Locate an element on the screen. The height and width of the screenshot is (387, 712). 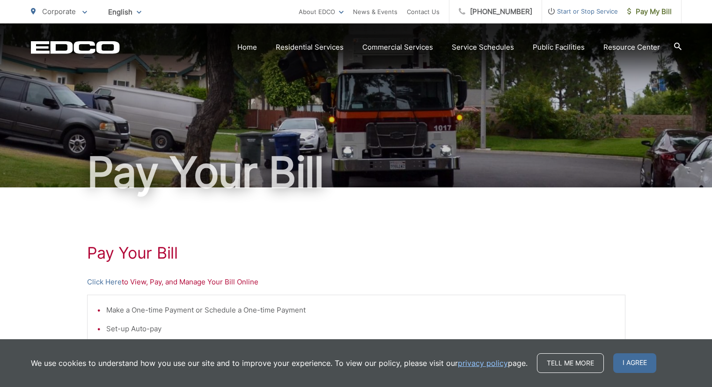
a: Service Schedules is located at coordinates (483, 47).